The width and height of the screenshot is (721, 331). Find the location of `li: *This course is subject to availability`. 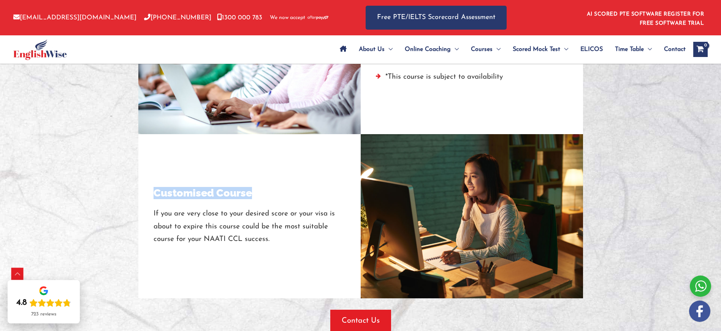

li: *This course is subject to availability is located at coordinates (471, 79).